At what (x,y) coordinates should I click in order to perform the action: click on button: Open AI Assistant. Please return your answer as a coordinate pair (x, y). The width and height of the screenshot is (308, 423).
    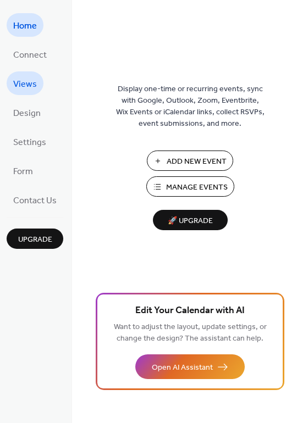
    Looking at the image, I should click on (189, 366).